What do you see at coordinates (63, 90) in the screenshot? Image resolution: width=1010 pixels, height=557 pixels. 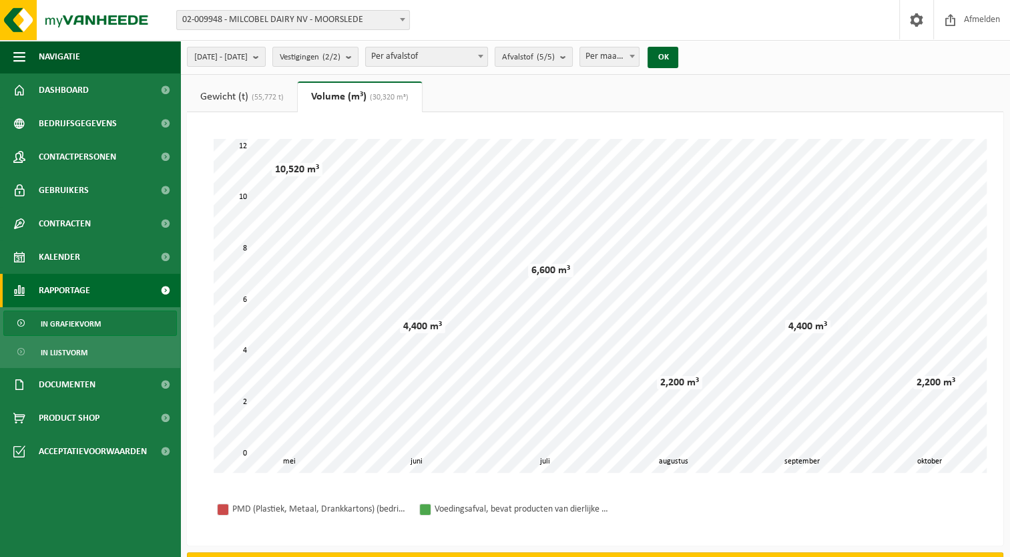 I see `span: Dashboard` at bounding box center [63, 90].